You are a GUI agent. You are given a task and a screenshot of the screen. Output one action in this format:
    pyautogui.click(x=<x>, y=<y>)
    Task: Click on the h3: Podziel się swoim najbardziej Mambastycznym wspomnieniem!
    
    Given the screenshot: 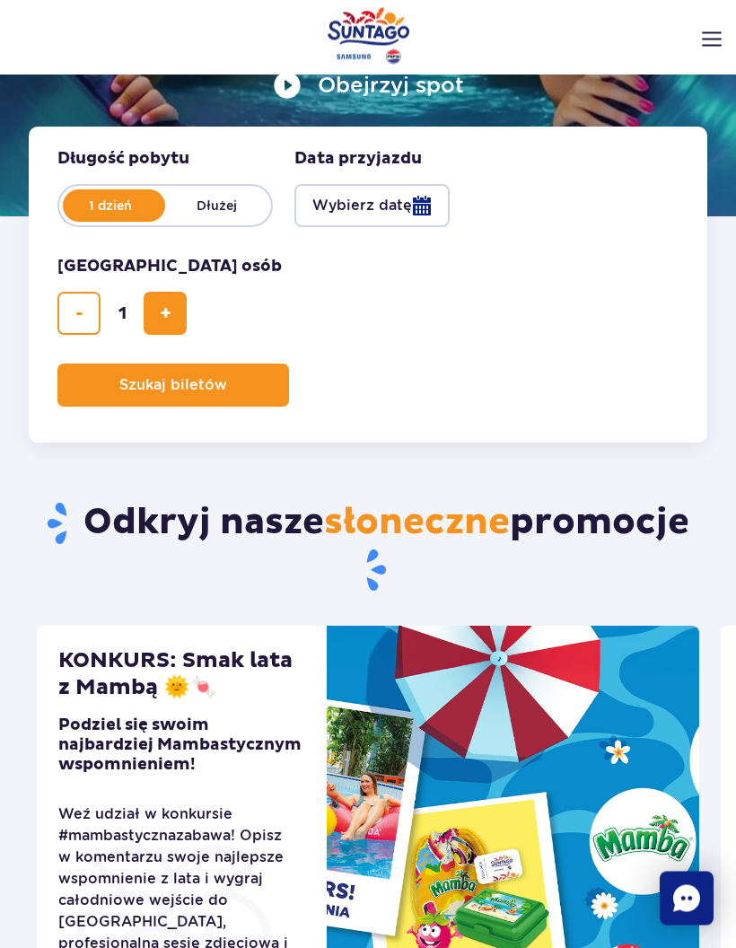 What is the action you would take?
    pyautogui.click(x=181, y=746)
    